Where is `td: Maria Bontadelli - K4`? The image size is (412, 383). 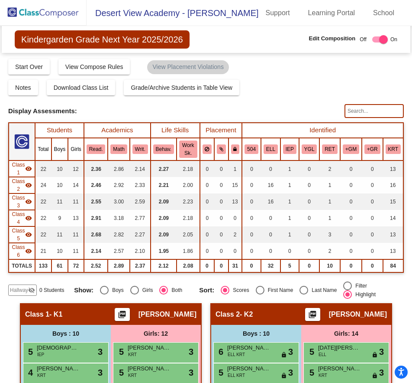 td: Maria Bontadelli - K4 is located at coordinates (22, 218).